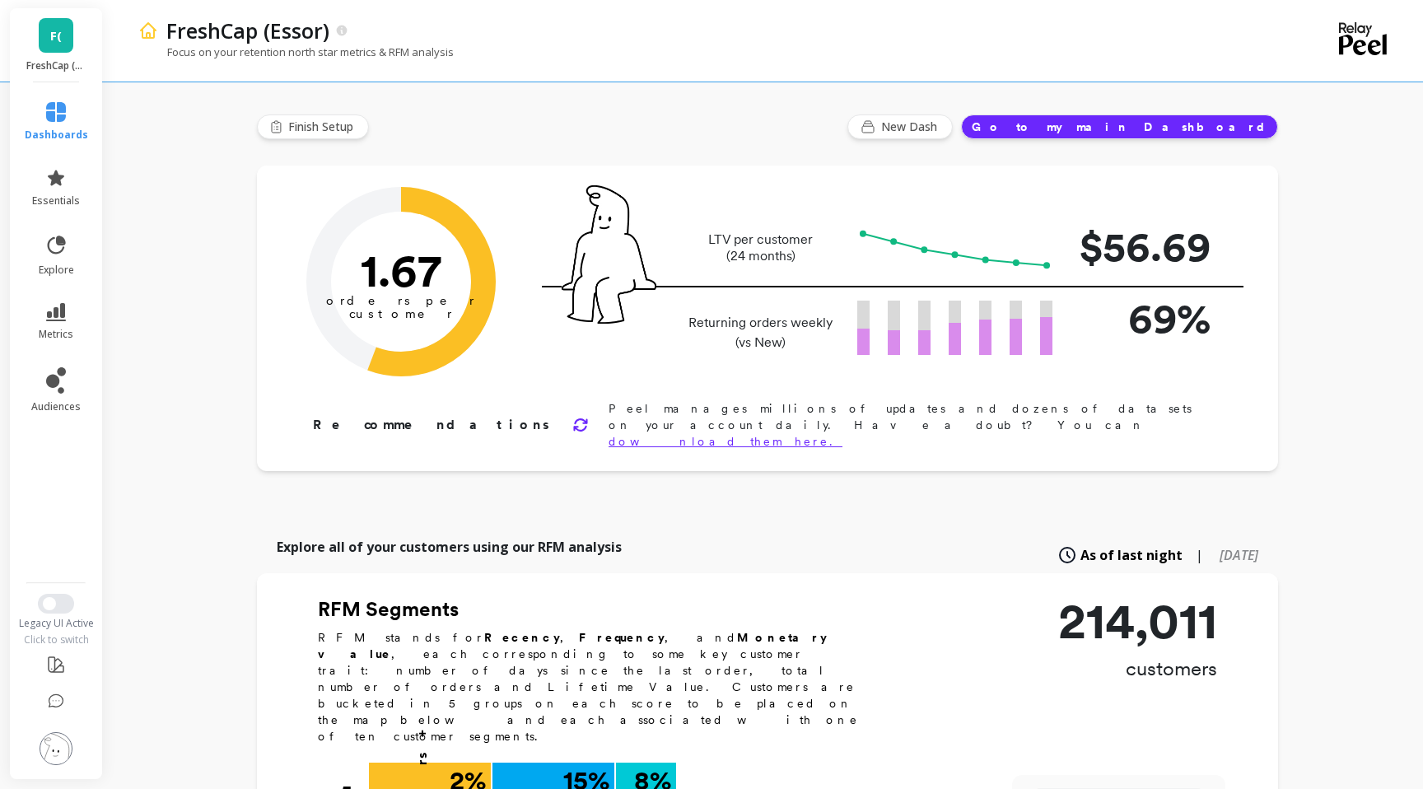 The image size is (1423, 789). What do you see at coordinates (56, 604) in the screenshot?
I see `button: Switch to New UI` at bounding box center [56, 604].